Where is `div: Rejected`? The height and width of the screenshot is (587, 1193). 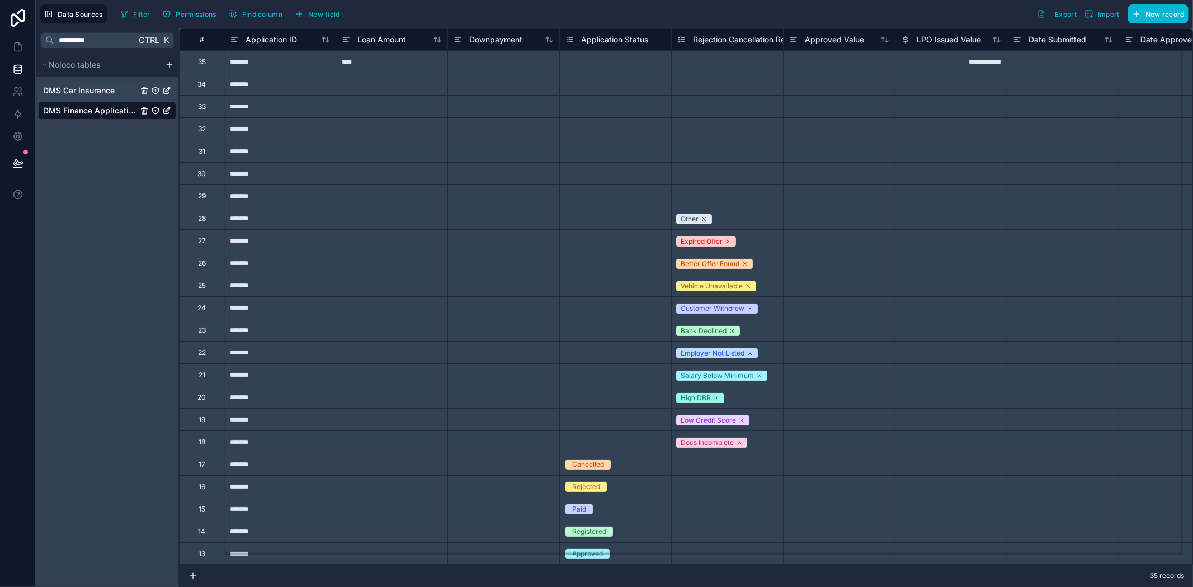
div: Rejected is located at coordinates (586, 487).